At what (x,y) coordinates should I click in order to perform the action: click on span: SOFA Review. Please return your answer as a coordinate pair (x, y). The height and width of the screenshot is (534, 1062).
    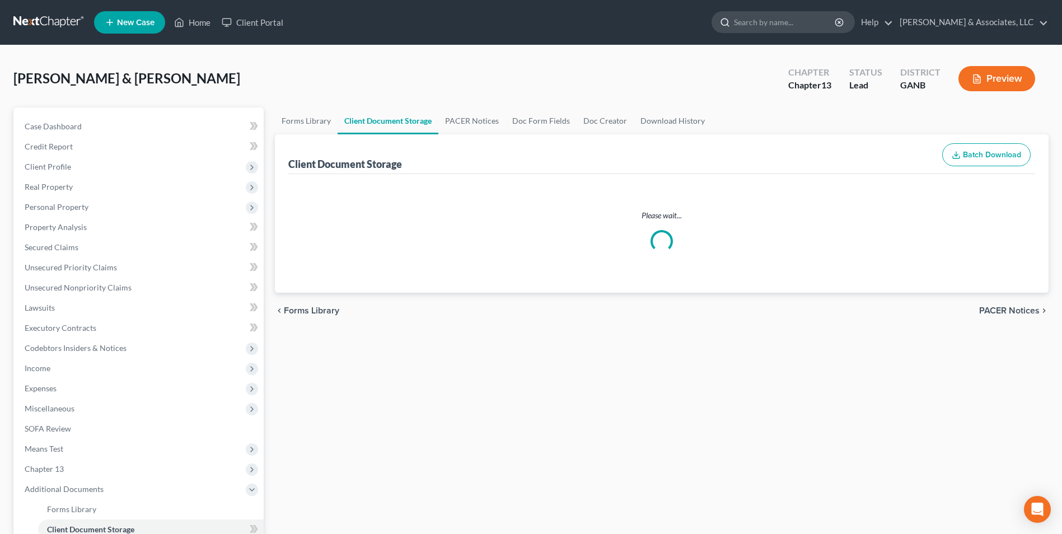
    Looking at the image, I should click on (48, 428).